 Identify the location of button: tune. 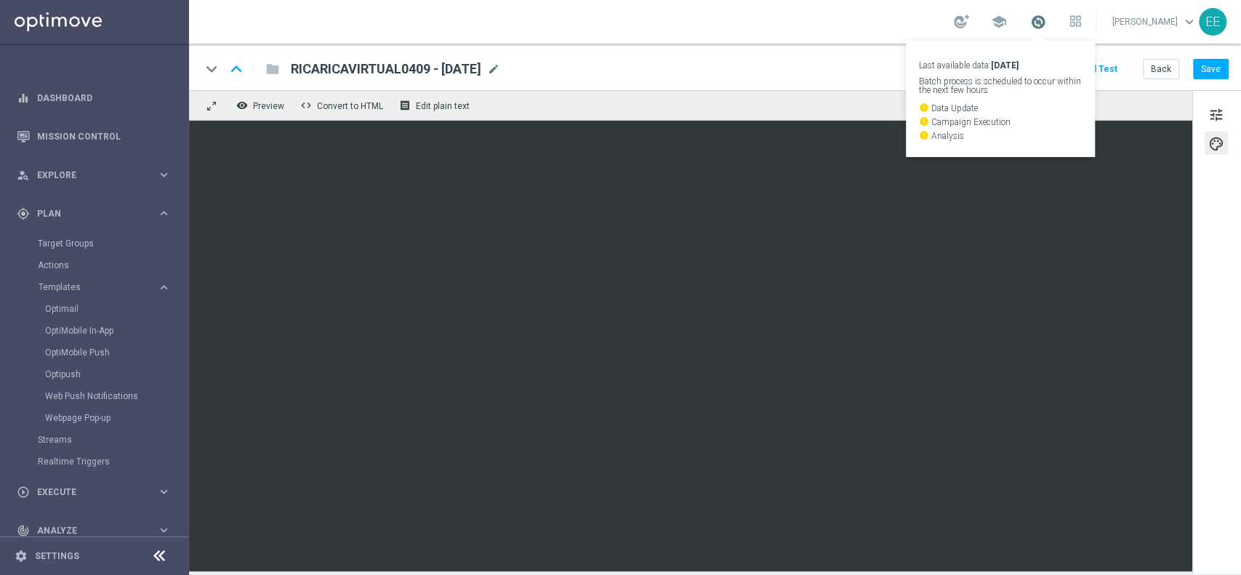
(1217, 114).